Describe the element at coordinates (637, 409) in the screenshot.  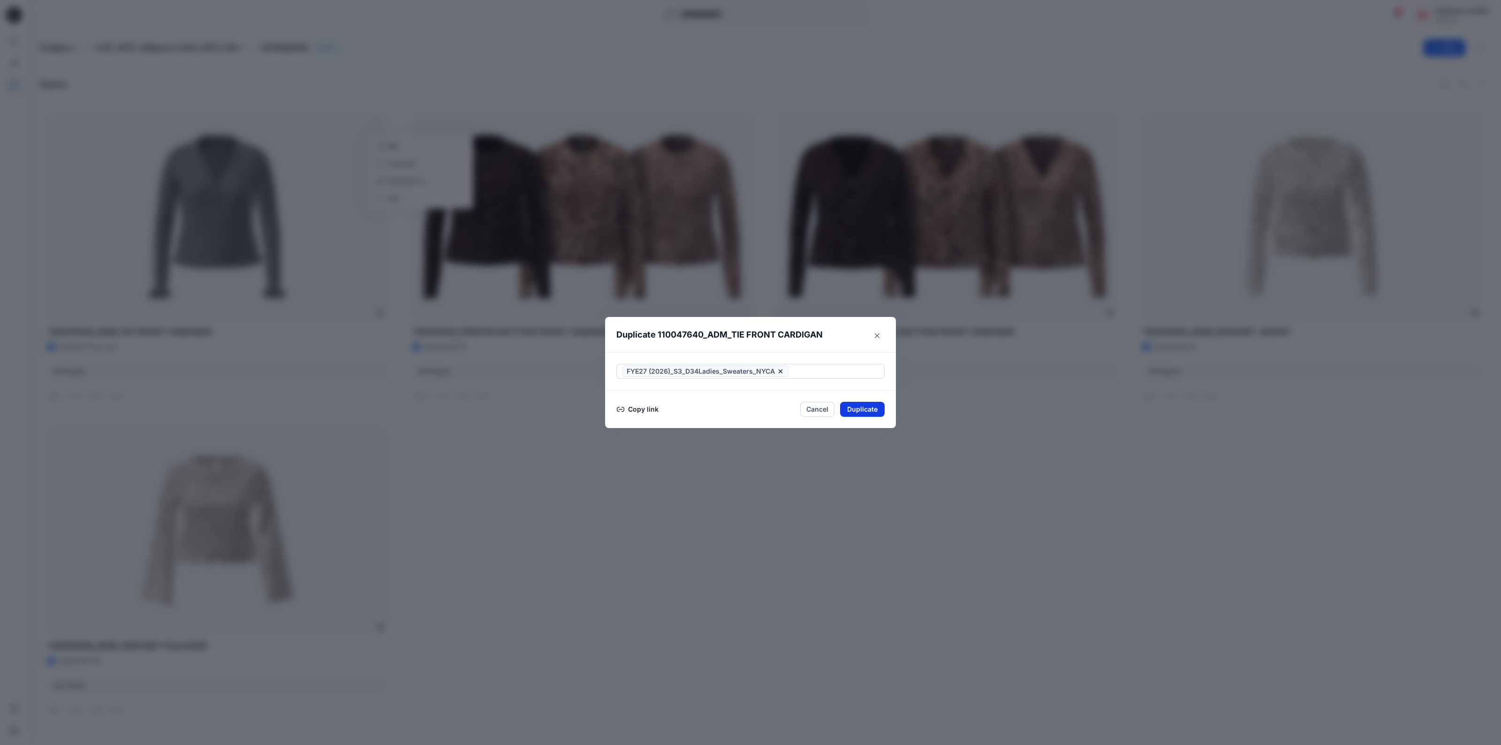
I see `button: Copy link` at that location.